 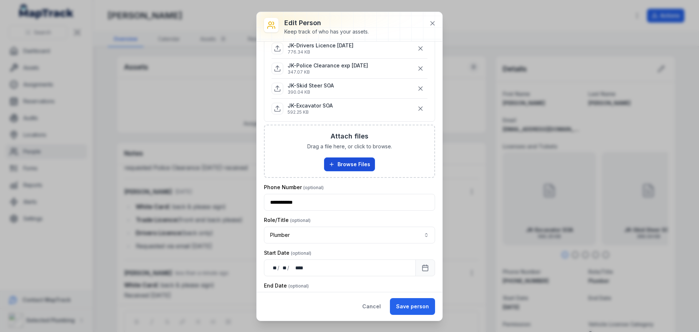 What do you see at coordinates (350, 235) in the screenshot?
I see `button: Plumber` at bounding box center [350, 235].